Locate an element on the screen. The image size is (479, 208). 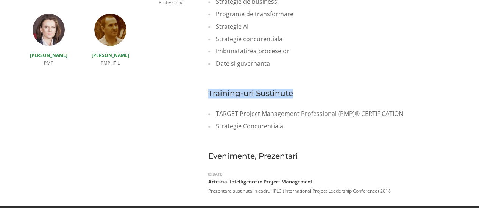
li: Imbunatatirea proceselor is located at coordinates (331, 51).